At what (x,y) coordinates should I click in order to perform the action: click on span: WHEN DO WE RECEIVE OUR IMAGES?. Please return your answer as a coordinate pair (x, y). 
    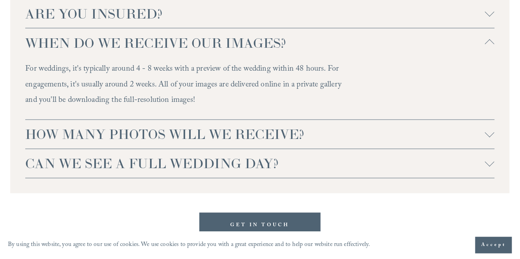
    Looking at the image, I should click on (255, 43).